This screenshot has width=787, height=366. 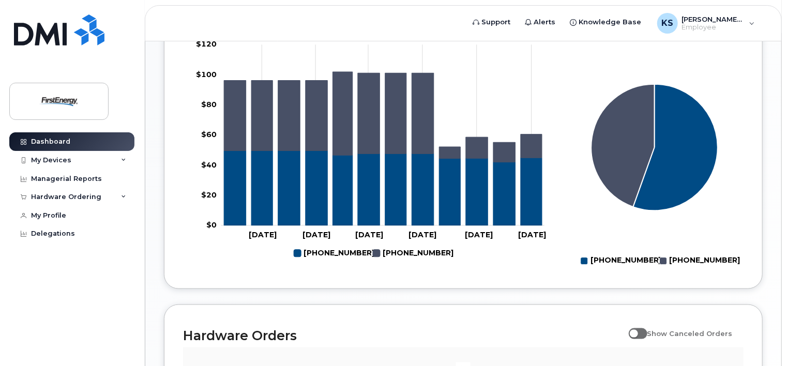 I want to click on a: Support, so click(x=492, y=22).